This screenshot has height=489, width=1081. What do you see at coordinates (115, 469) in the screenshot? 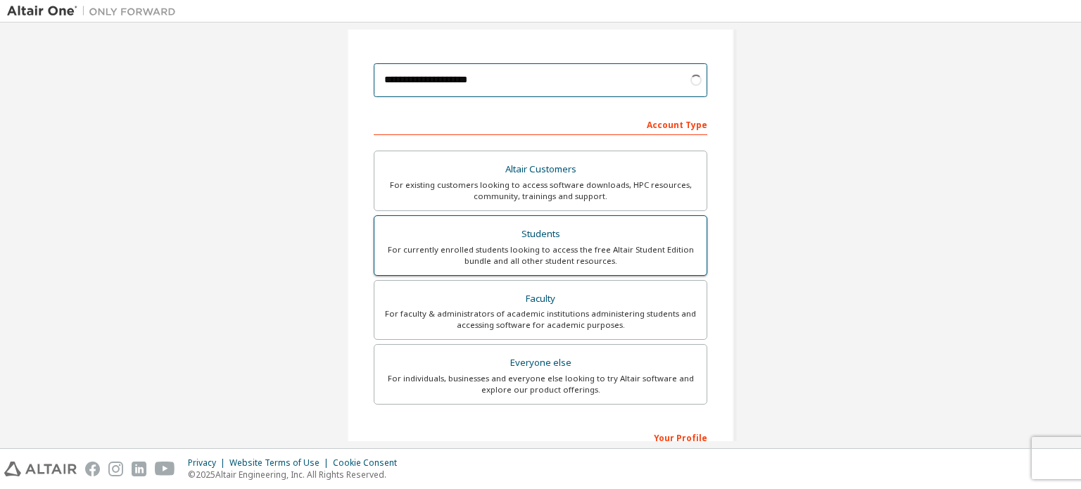
I see `img: instagram.svg` at bounding box center [115, 469].